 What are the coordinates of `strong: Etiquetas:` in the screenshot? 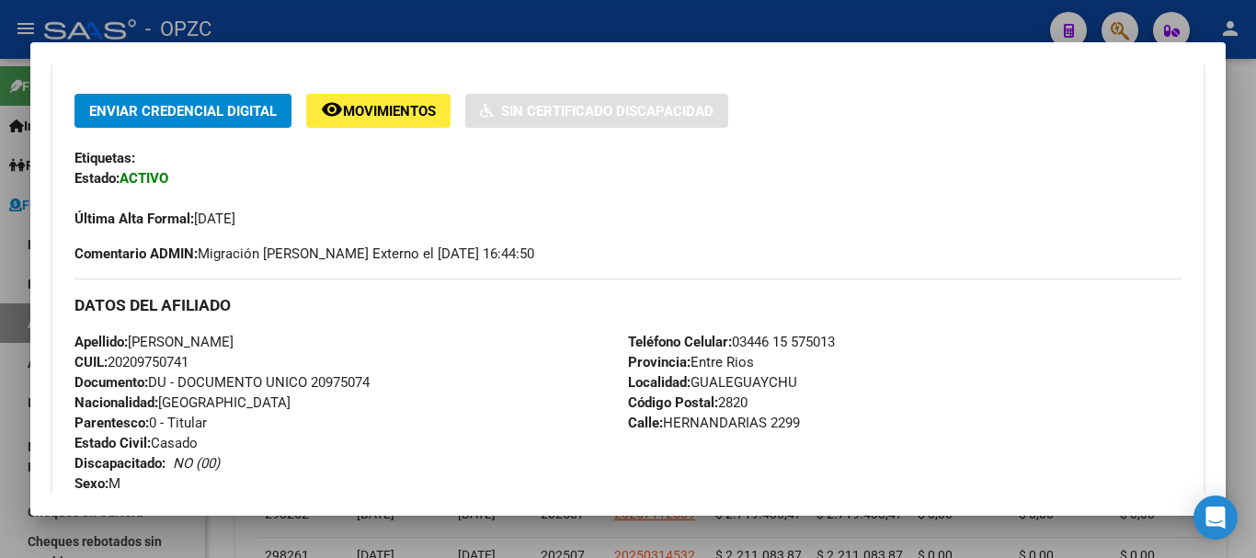 It's located at (105, 158).